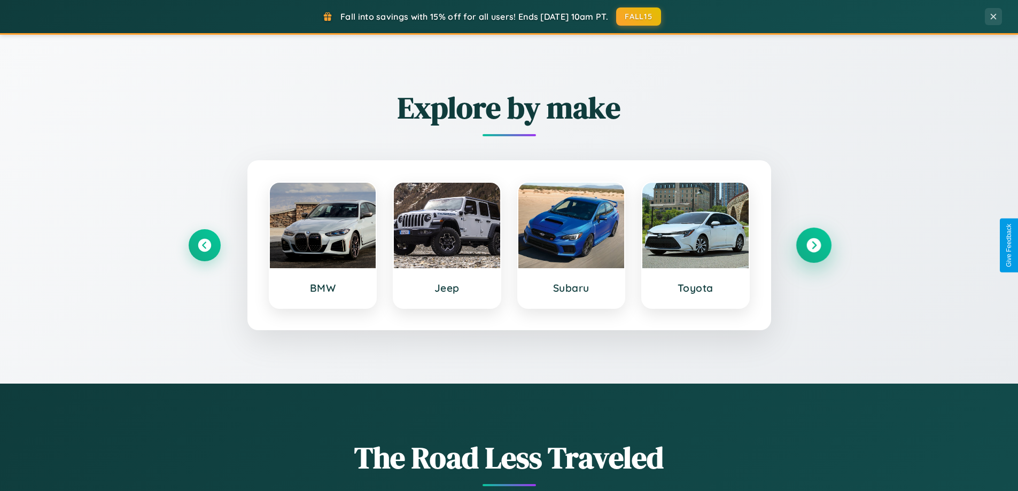 The width and height of the screenshot is (1018, 491). I want to click on h3: Subaru, so click(571, 288).